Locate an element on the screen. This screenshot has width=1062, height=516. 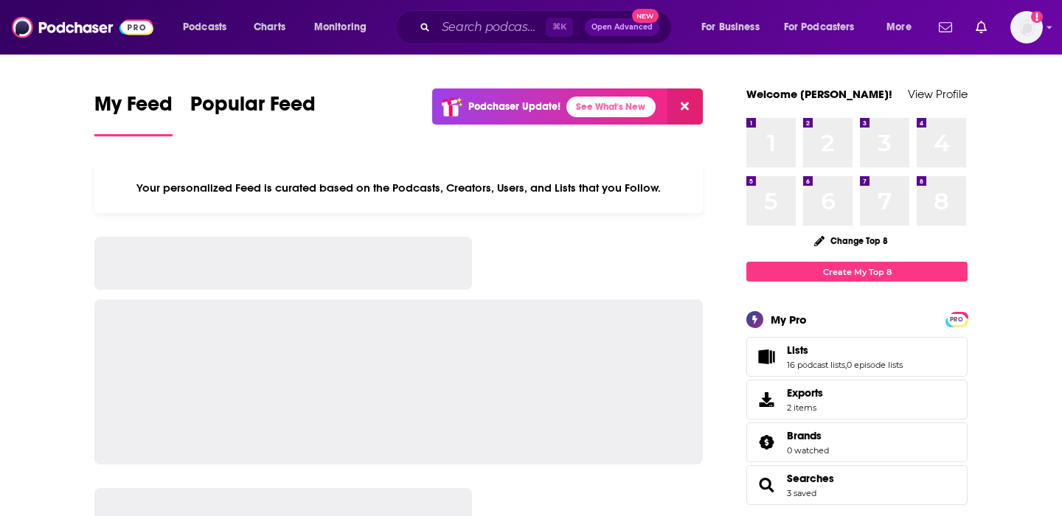
p: Podchaser Update! is located at coordinates (514, 106).